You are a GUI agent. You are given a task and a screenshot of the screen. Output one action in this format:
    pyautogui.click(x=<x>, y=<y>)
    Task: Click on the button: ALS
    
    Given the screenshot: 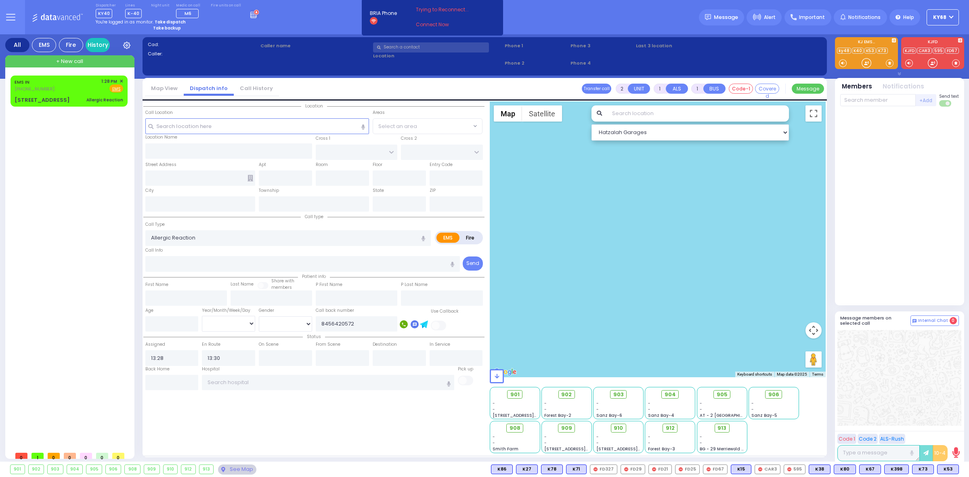 What is the action you would take?
    pyautogui.click(x=676, y=88)
    